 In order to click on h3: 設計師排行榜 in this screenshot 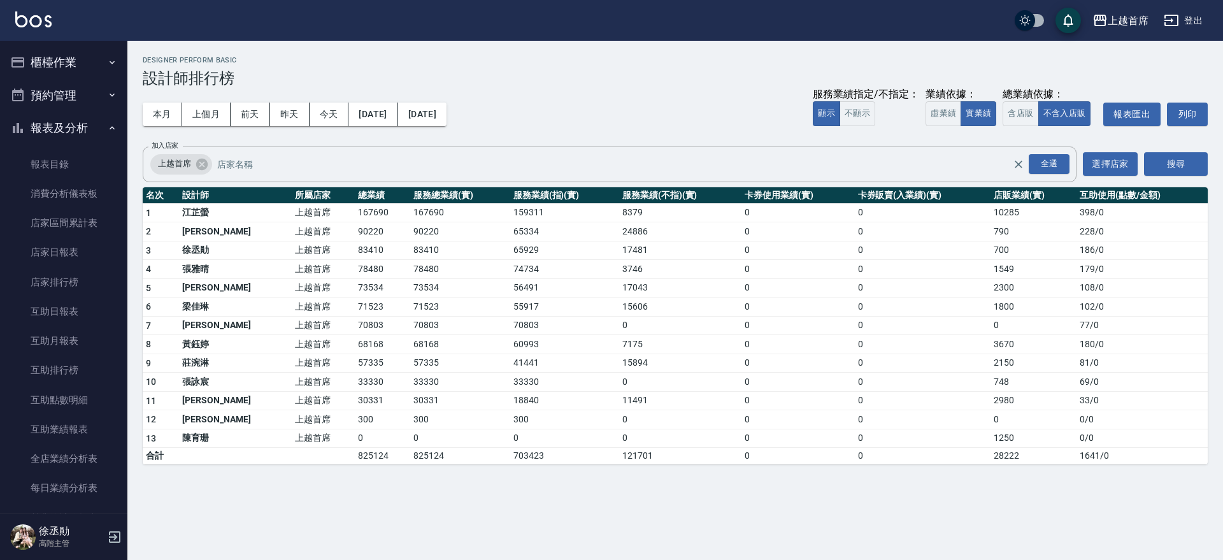, I will do `click(675, 78)`.